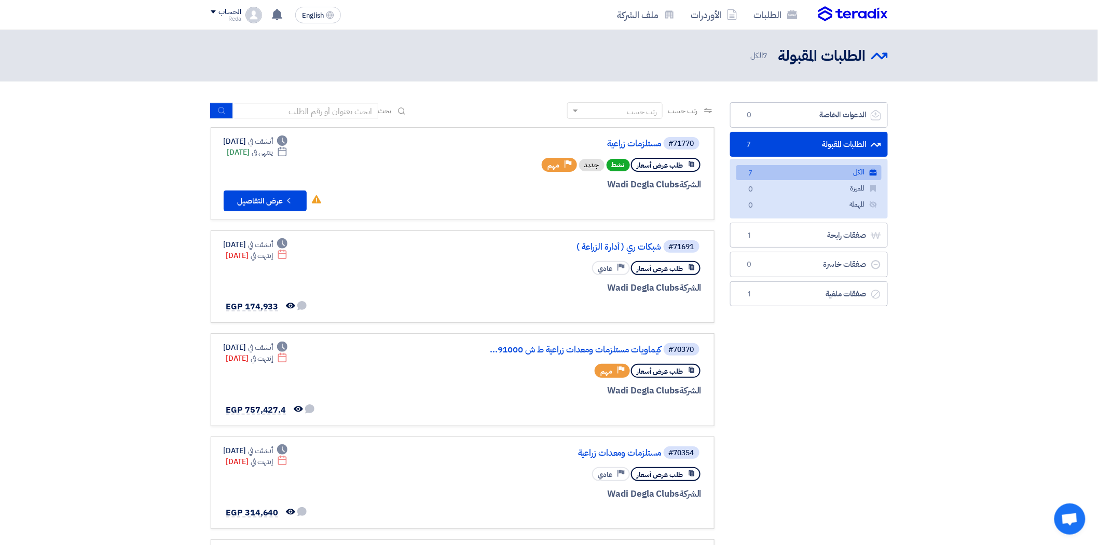 This screenshot has width=1098, height=545. Describe the element at coordinates (318, 15) in the screenshot. I see `button: English` at that location.